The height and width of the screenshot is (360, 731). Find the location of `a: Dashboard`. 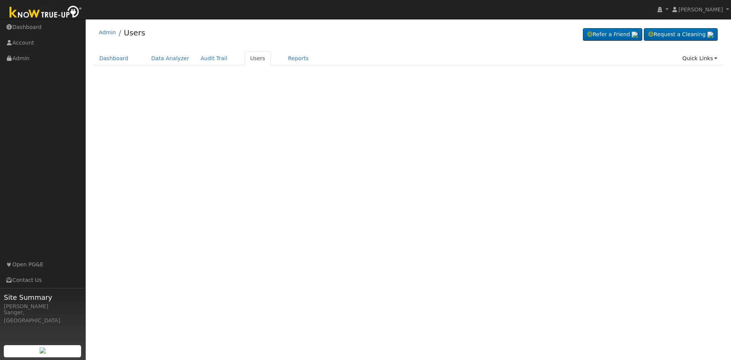

a: Dashboard is located at coordinates (114, 58).